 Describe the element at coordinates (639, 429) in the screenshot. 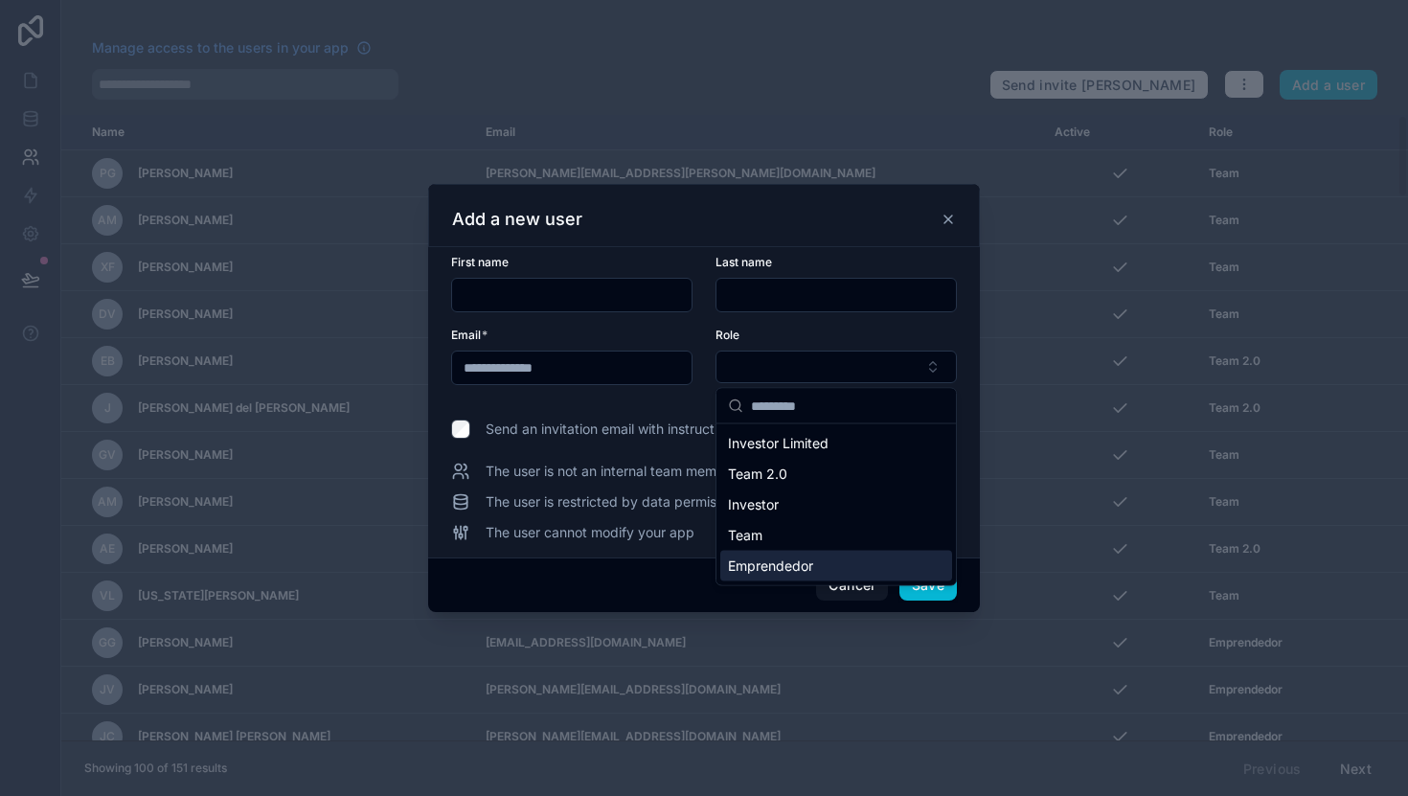

I see `span: Send an invitation email with instructions to log in` at that location.